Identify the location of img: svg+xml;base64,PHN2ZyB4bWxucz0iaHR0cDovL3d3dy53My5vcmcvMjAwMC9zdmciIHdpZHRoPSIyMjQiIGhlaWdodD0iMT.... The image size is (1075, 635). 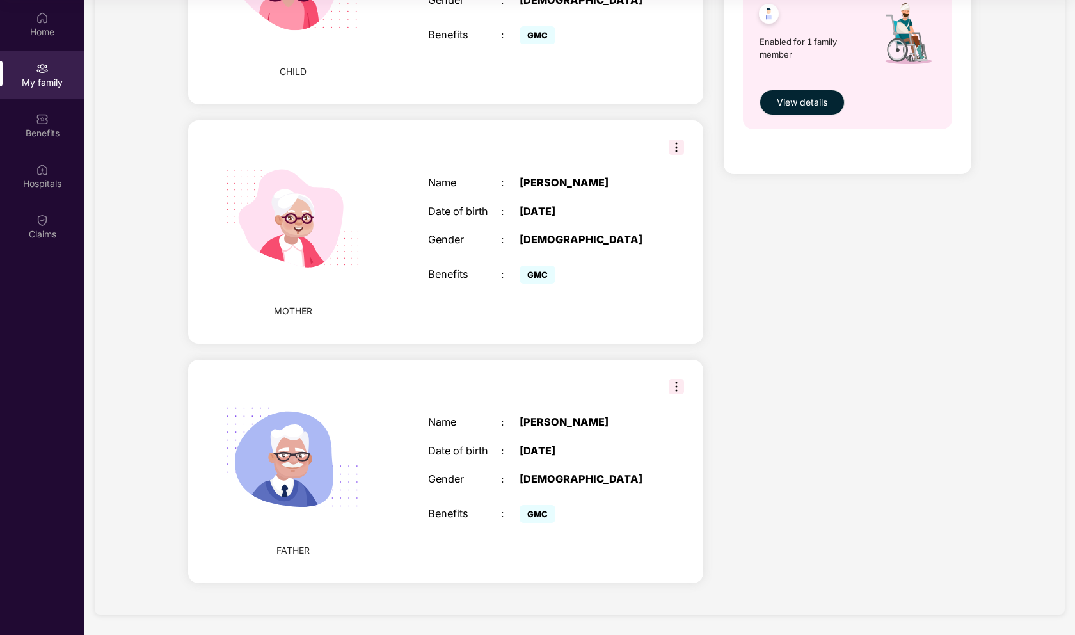
(292, 218).